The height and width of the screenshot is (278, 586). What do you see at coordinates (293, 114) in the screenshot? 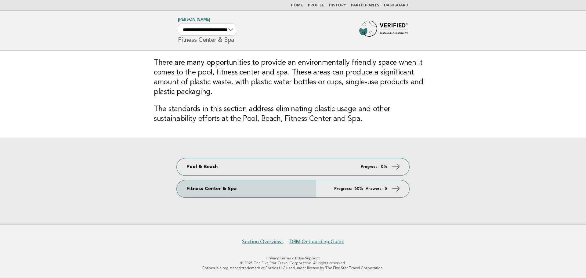
I see `h3: The standards in this section address eliminating plastic usage and other sustainability efforts ...` at bounding box center [293, 114].